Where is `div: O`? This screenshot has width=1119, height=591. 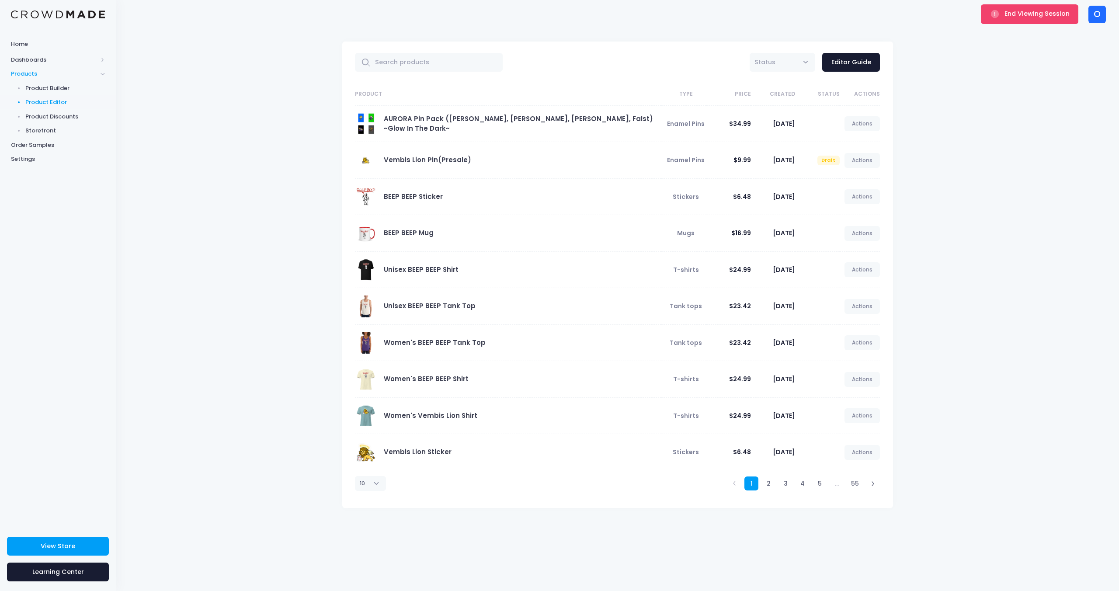
div: O is located at coordinates (1097, 14).